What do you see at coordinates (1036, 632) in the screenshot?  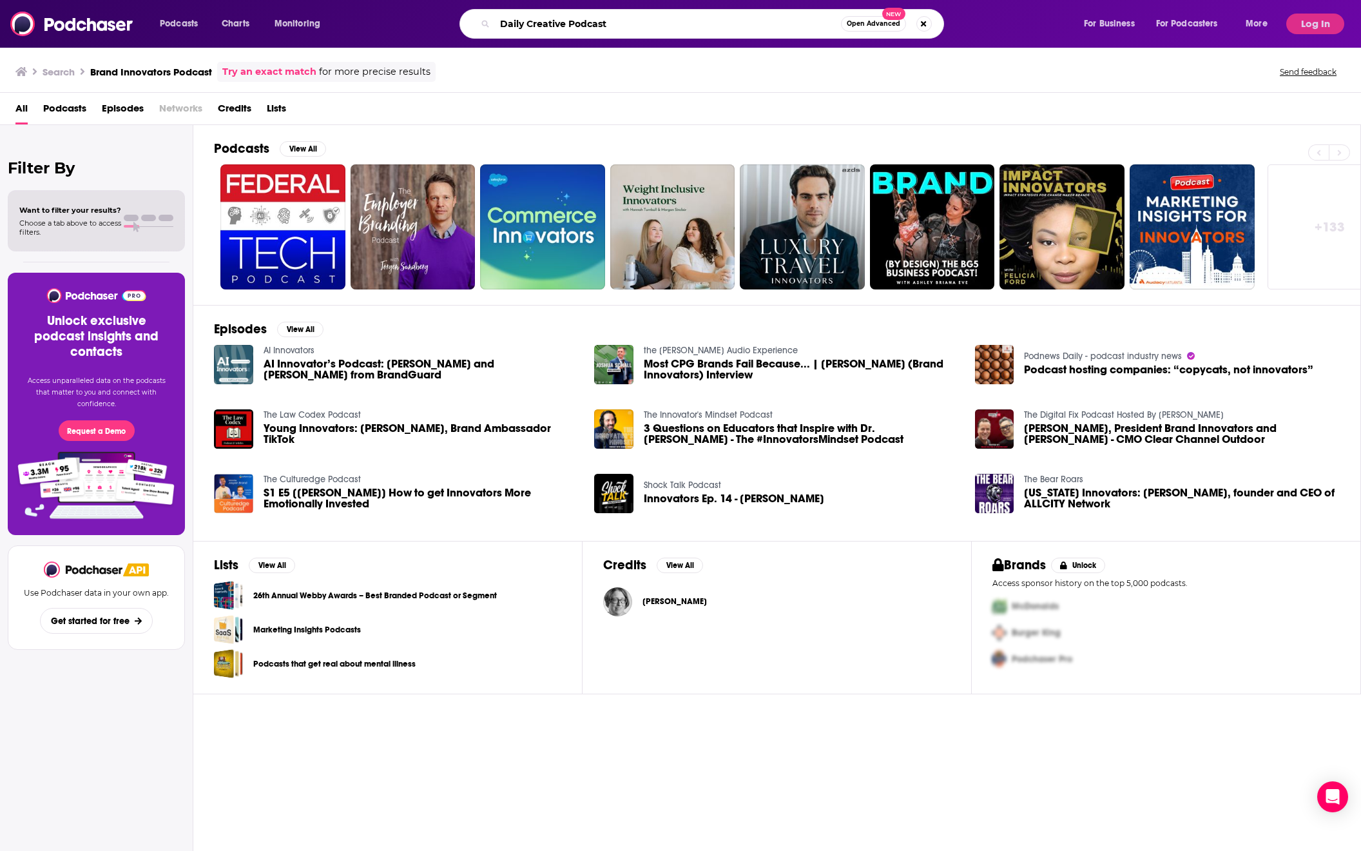 I see `span: Burger King` at bounding box center [1036, 632].